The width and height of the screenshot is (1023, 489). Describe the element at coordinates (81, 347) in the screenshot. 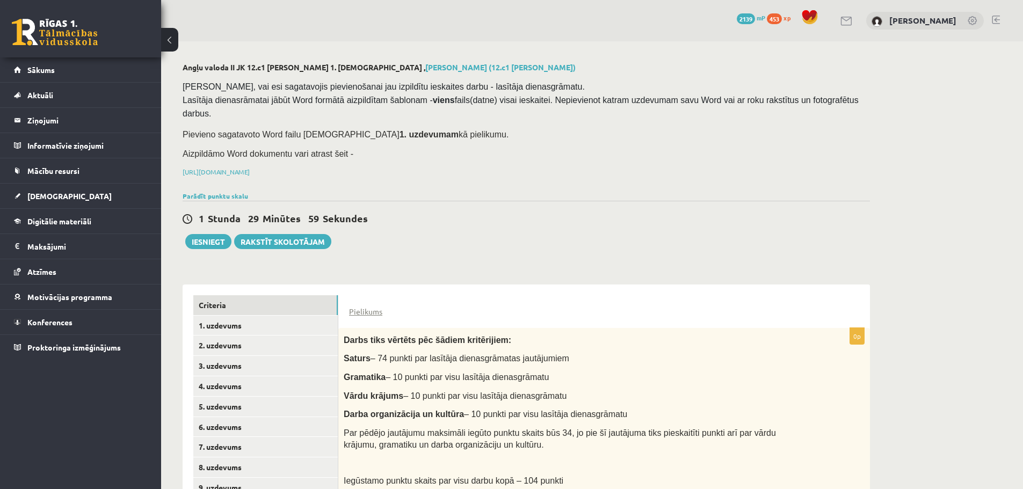

I see `a: Proktoringa izmēģinājums` at that location.